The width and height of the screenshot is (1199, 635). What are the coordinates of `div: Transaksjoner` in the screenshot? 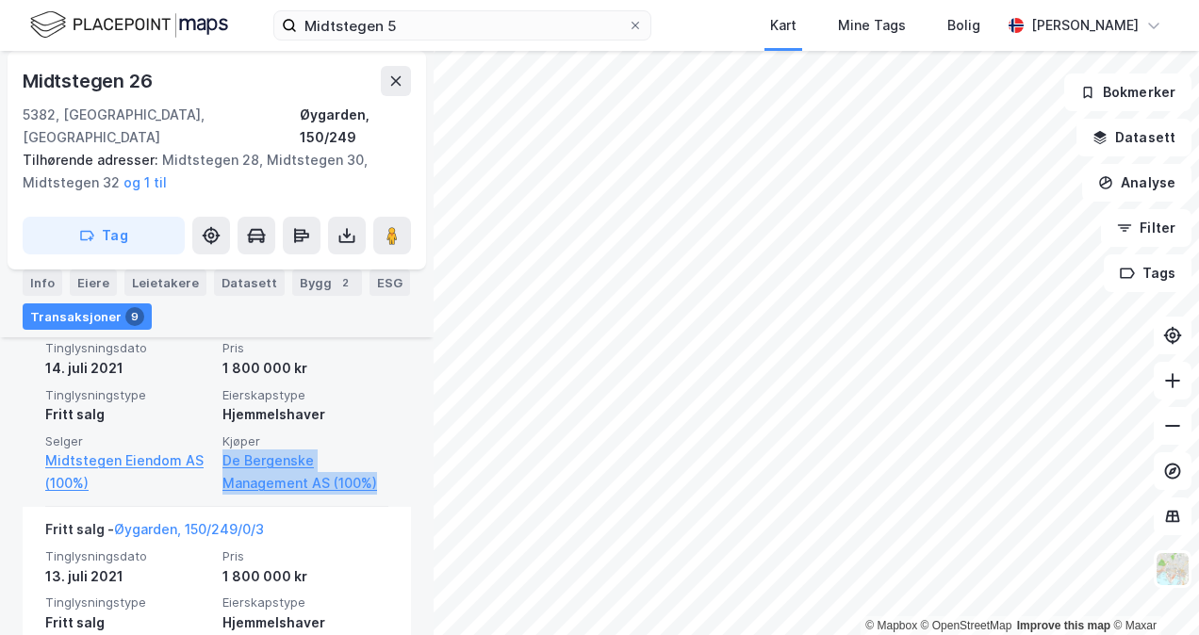 It's located at (87, 317).